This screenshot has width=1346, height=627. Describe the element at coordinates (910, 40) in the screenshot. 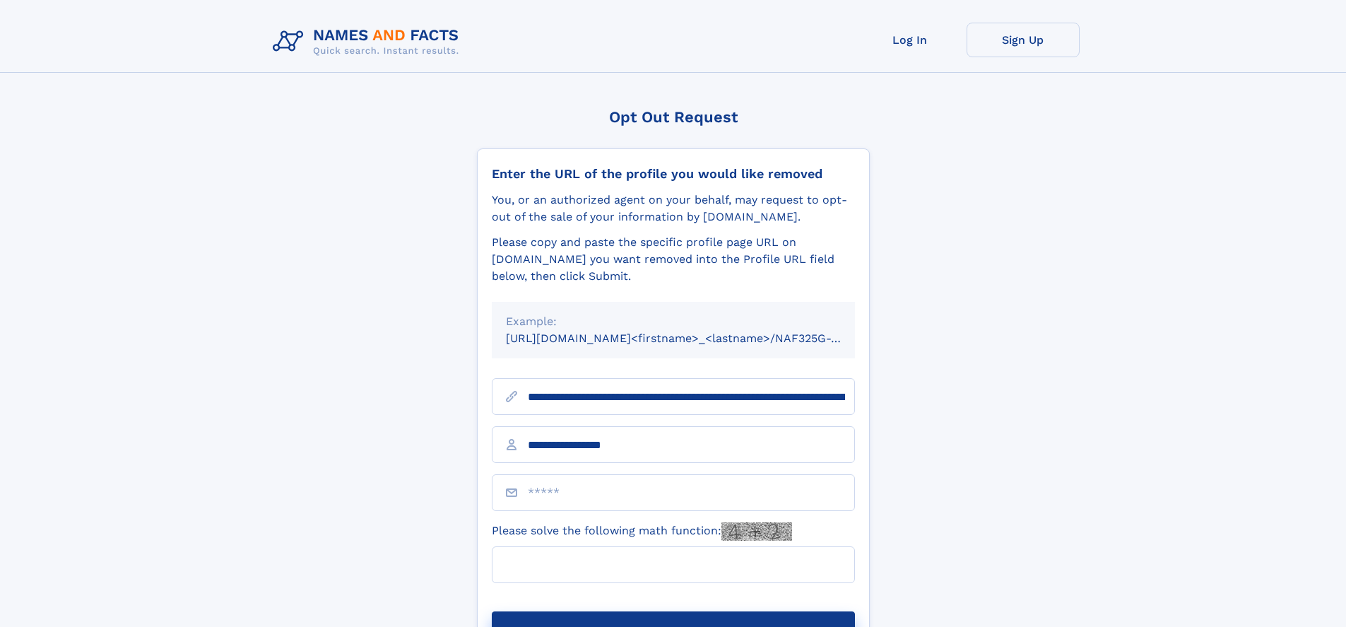

I see `a: Log In` at that location.